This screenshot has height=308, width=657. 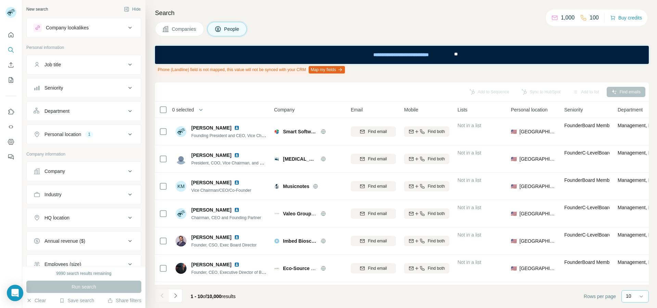 What do you see at coordinates (84, 274) in the screenshot?
I see `div: 9990 search results remaining` at bounding box center [84, 274].